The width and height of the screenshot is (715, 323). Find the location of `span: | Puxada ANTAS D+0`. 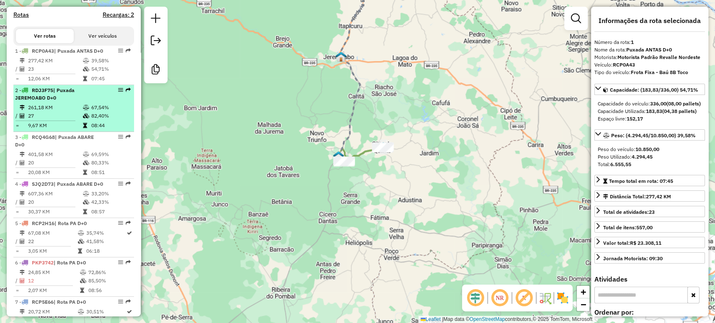

span: | Puxada ANTAS D+0 is located at coordinates (78, 51).